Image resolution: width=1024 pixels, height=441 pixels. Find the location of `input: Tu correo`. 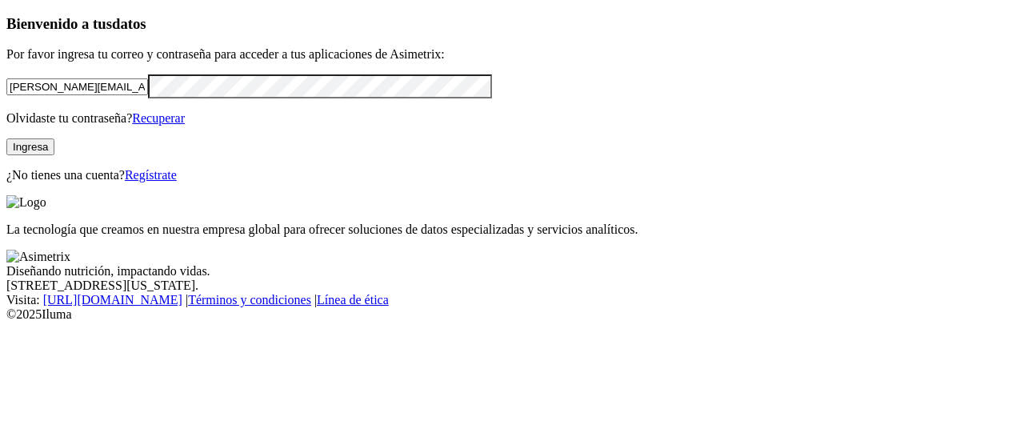

input: Tu correo is located at coordinates (77, 86).